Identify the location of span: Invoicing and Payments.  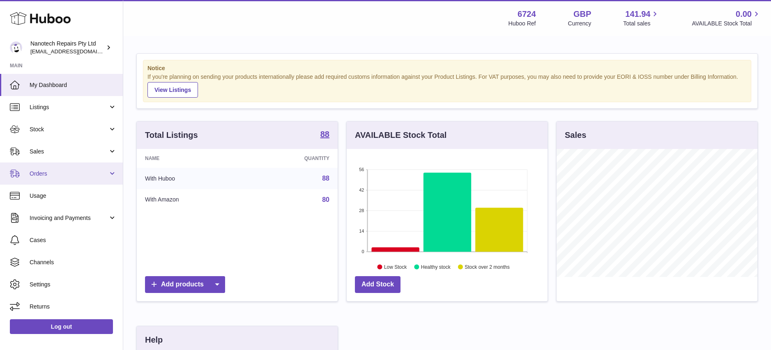
(69, 218).